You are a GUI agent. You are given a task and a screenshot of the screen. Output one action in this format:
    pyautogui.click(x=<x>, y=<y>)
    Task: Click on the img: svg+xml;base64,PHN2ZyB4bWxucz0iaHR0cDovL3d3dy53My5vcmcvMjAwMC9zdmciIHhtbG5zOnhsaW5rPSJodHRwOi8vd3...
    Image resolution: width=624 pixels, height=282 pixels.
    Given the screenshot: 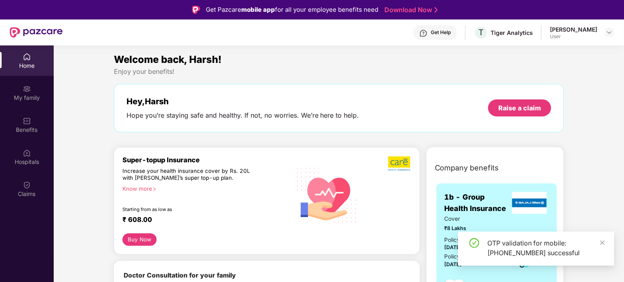 What is the action you would take?
    pyautogui.click(x=327, y=195)
    